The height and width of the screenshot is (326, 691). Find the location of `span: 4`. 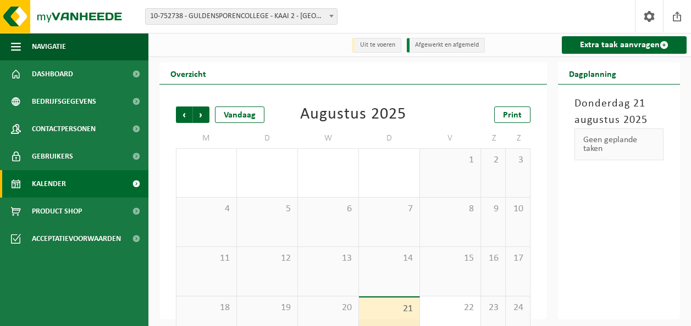

span: 4 is located at coordinates (206, 209).